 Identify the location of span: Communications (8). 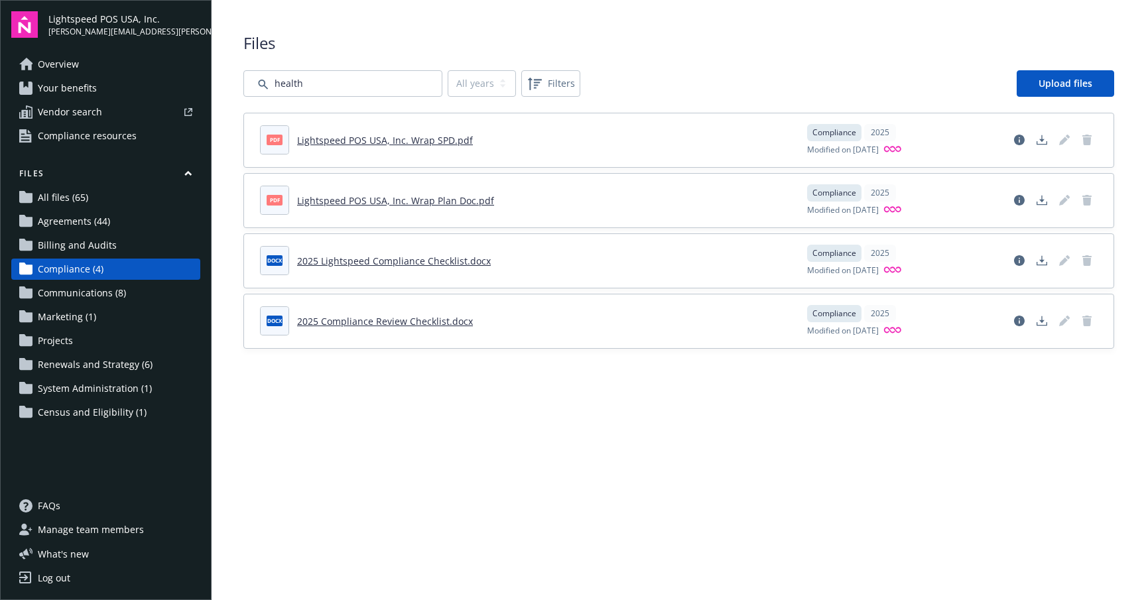
(82, 293).